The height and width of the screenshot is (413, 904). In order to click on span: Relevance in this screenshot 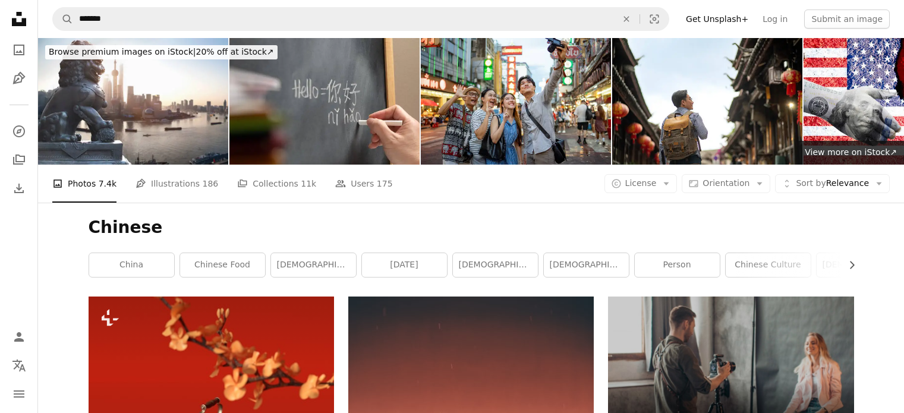, I will do `click(832, 184)`.